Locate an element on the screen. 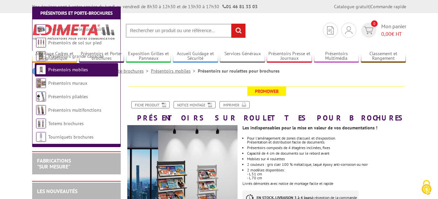  div: Nos équipes sont à votre service du lundi au vendredi de 8h30 à 12h30 et de 13h30 à 17h30 is located at coordinates (145, 7).